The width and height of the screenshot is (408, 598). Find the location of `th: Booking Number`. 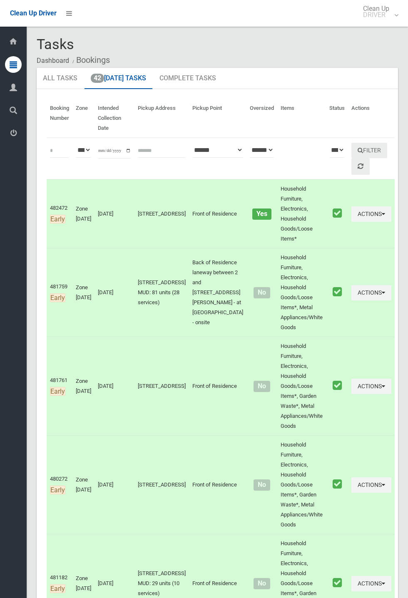

th: Booking Number is located at coordinates (59, 118).